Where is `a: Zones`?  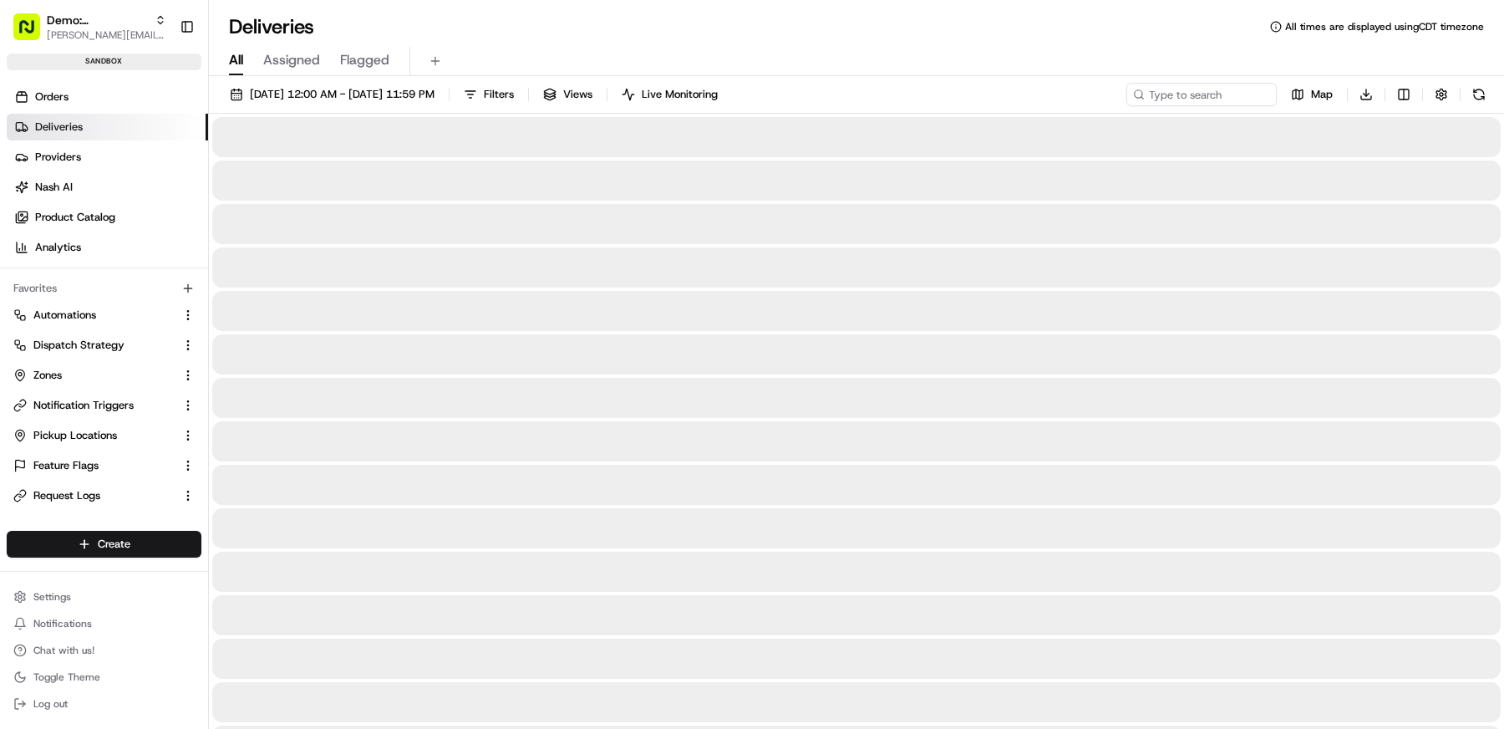 a: Zones is located at coordinates (94, 375).